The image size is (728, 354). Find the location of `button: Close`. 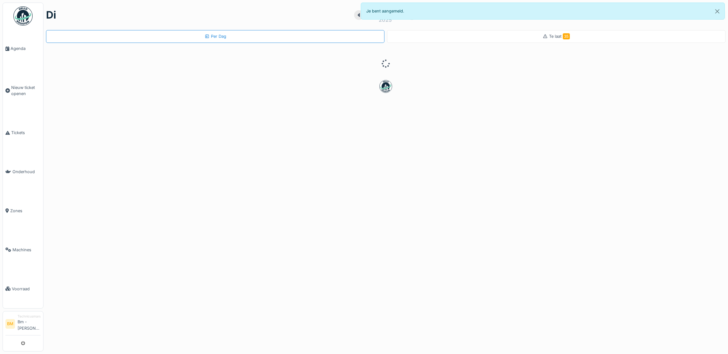

button: Close is located at coordinates (717, 11).